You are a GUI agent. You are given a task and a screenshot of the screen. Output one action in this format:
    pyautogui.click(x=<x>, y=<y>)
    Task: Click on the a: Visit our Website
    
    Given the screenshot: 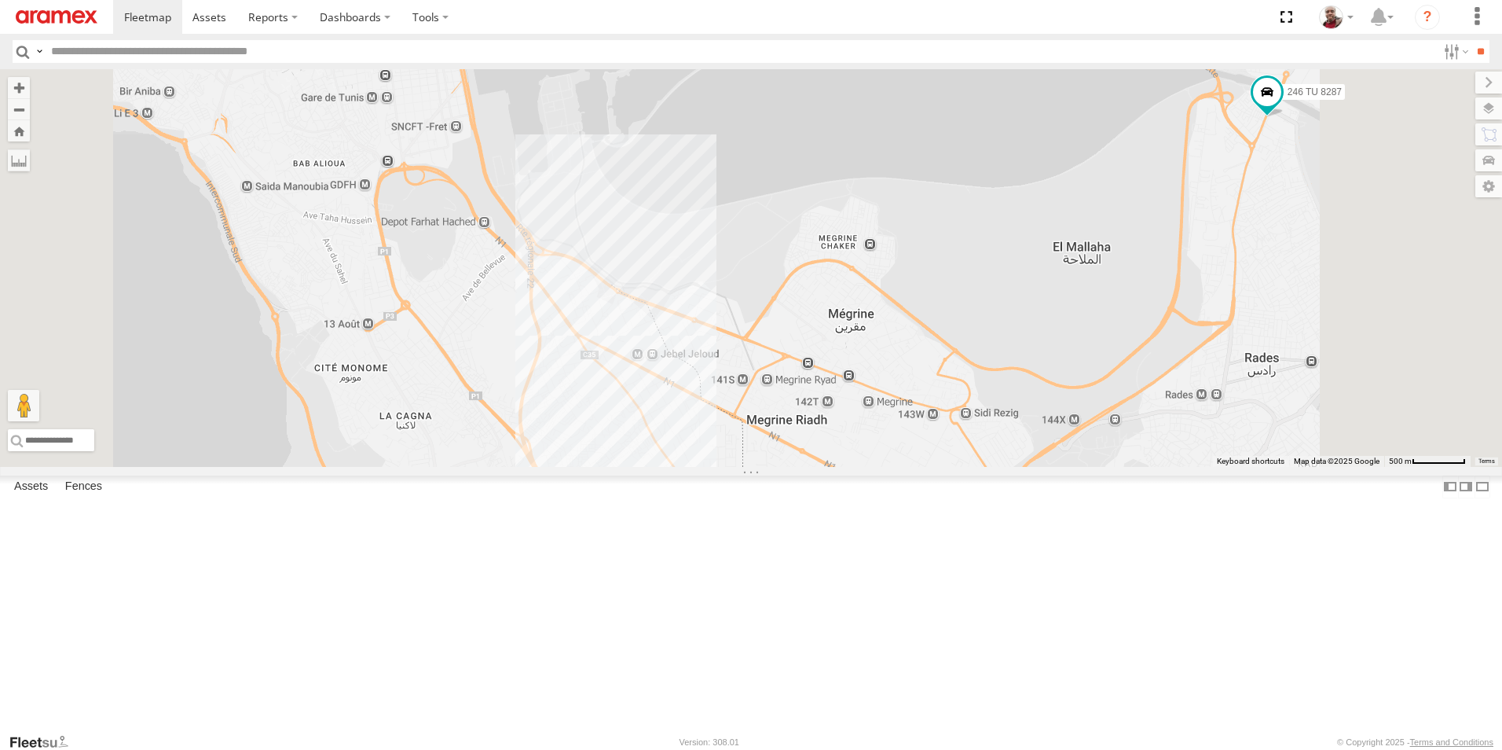 What is the action you would take?
    pyautogui.click(x=45, y=742)
    